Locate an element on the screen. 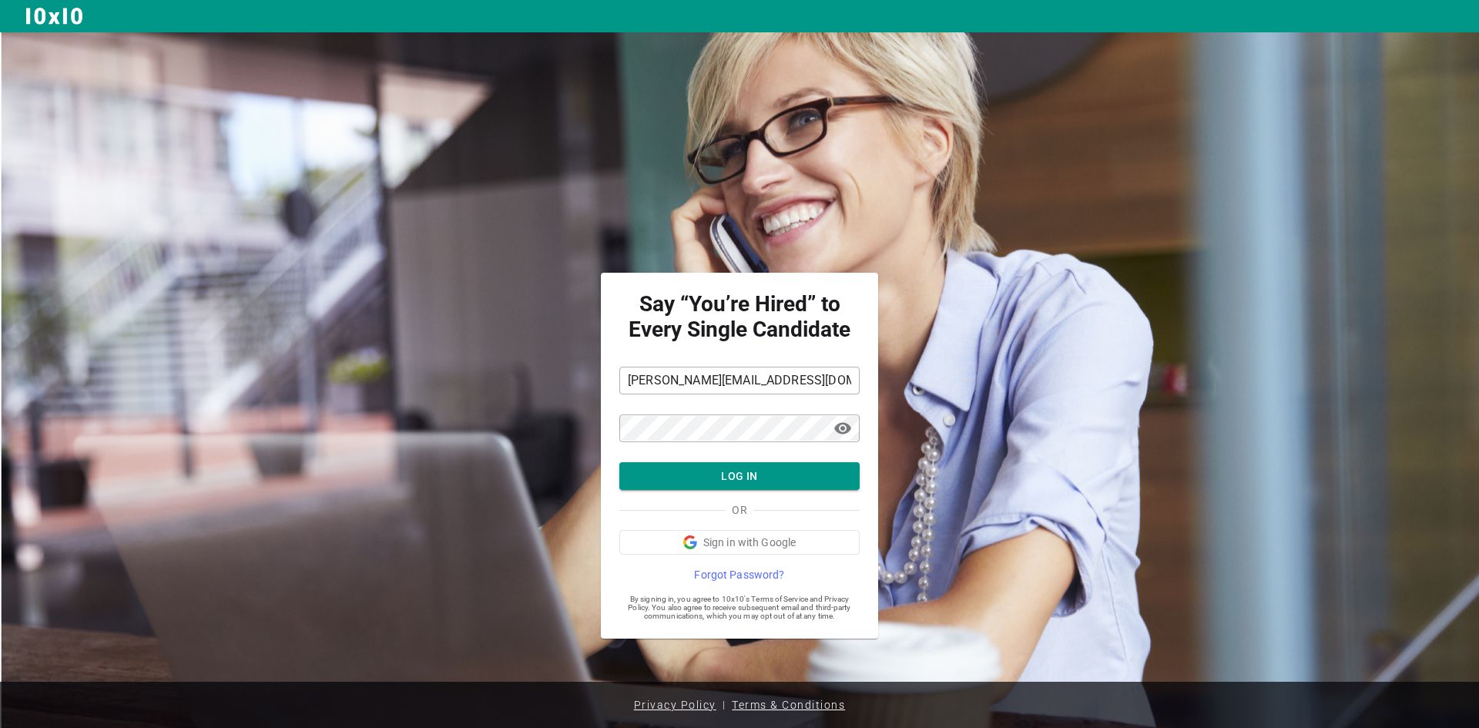 The width and height of the screenshot is (1479, 728). span: OR is located at coordinates (739, 510).